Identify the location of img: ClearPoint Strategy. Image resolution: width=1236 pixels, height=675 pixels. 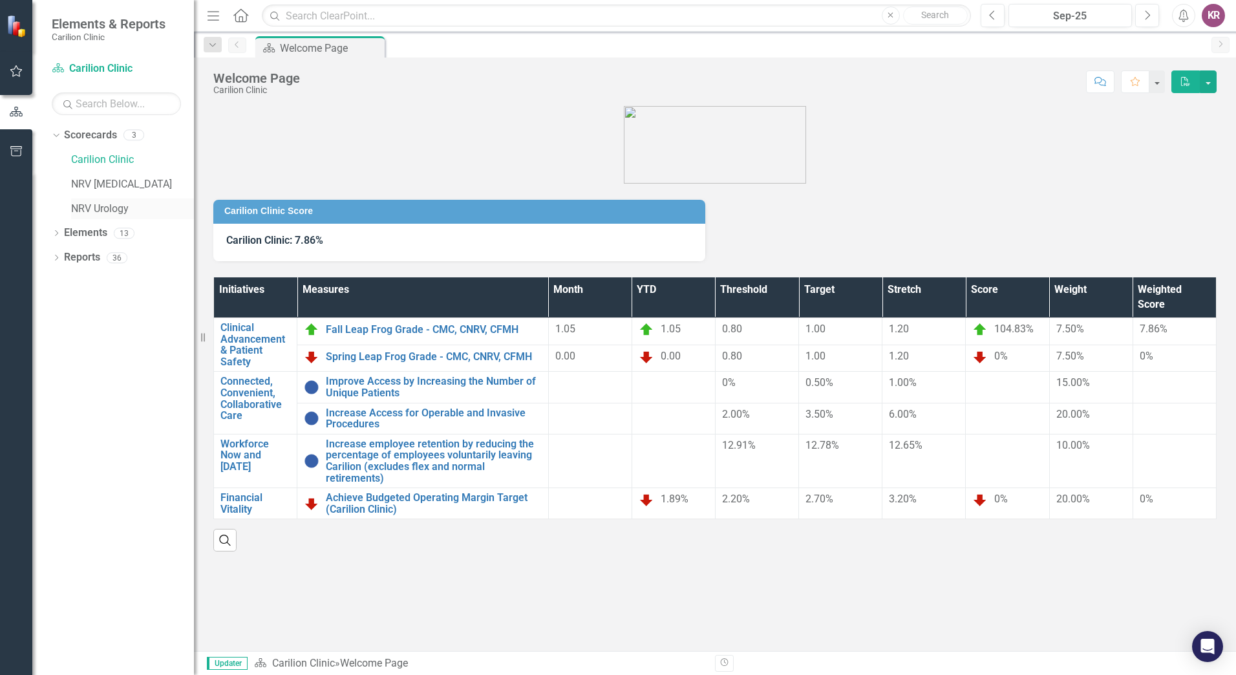
(17, 26).